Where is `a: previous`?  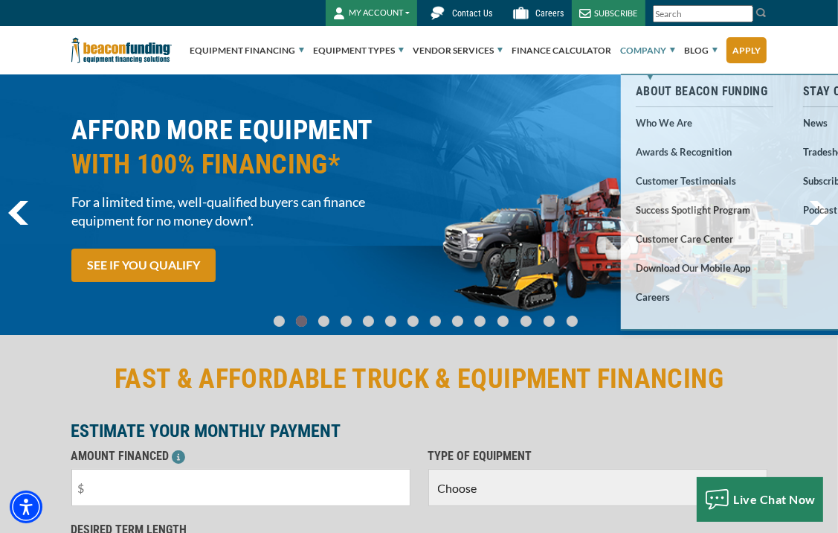
a: previous is located at coordinates (18, 213).